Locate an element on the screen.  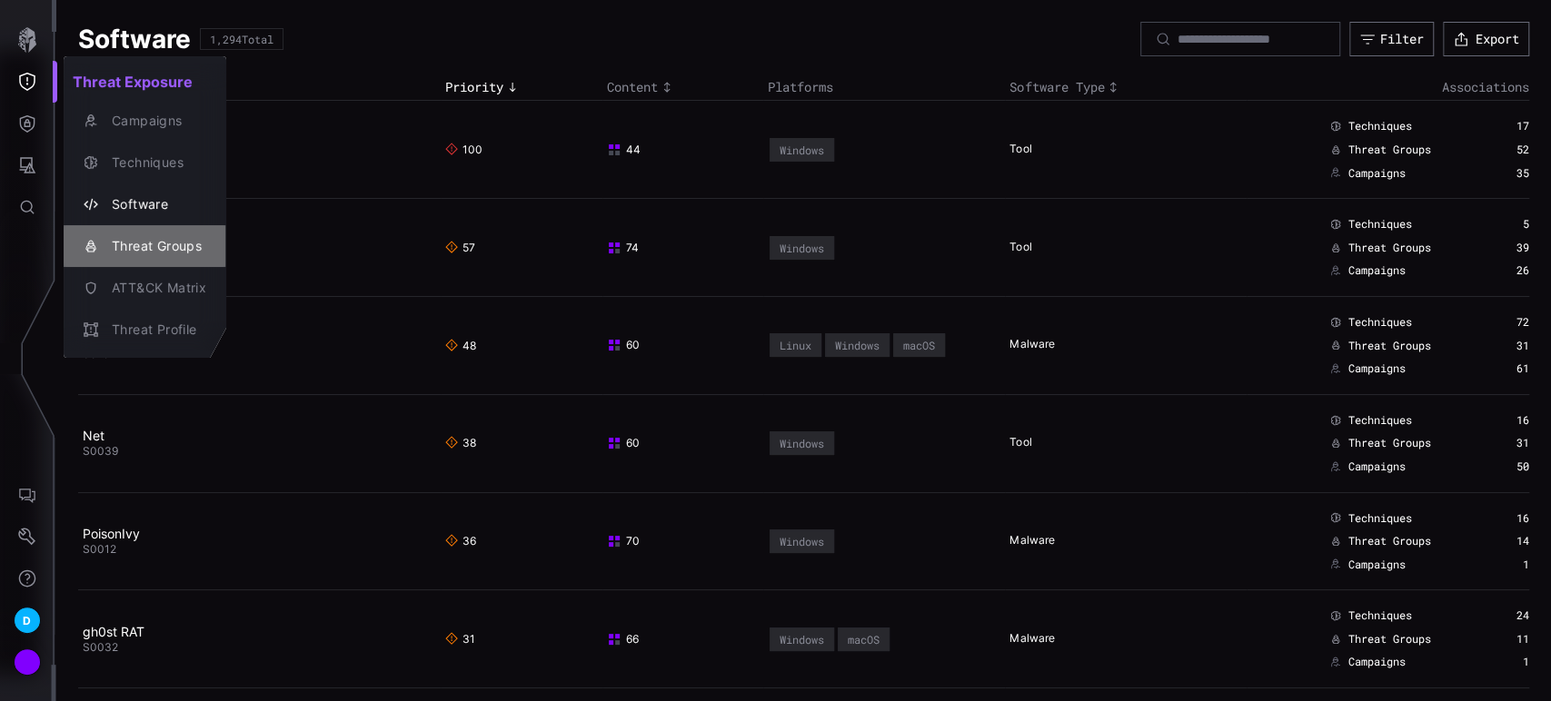
button: Campaigns is located at coordinates (144, 121).